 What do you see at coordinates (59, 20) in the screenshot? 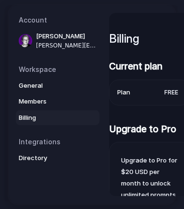
I see `h5: Account` at bounding box center [59, 20].